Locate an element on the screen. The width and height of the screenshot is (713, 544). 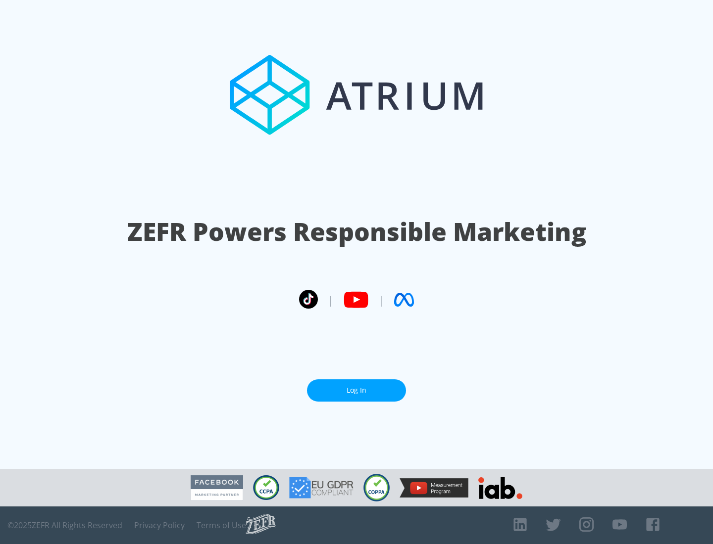
img: Facebook Marketing Partner is located at coordinates (217, 488).